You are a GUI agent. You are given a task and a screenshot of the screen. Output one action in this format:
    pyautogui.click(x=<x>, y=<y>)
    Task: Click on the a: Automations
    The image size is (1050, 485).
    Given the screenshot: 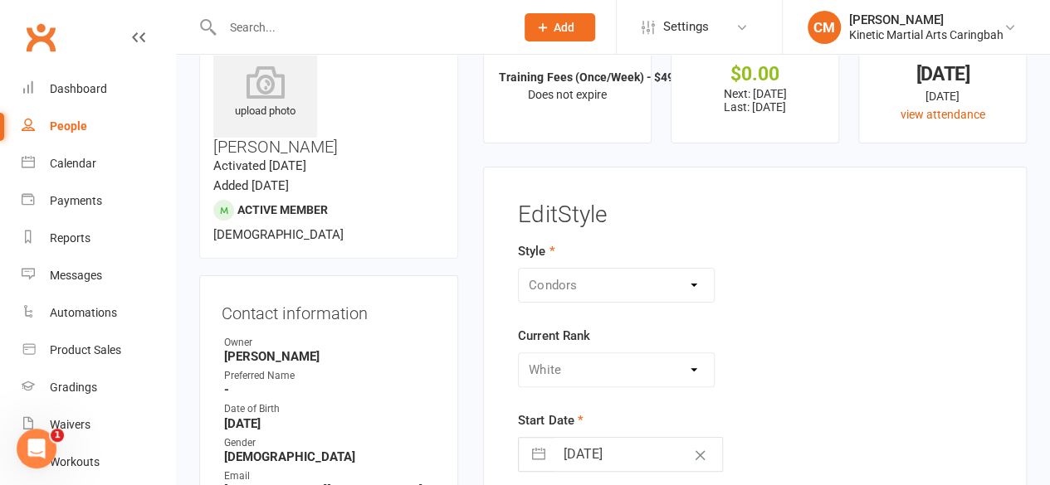 What is the action you would take?
    pyautogui.click(x=98, y=313)
    